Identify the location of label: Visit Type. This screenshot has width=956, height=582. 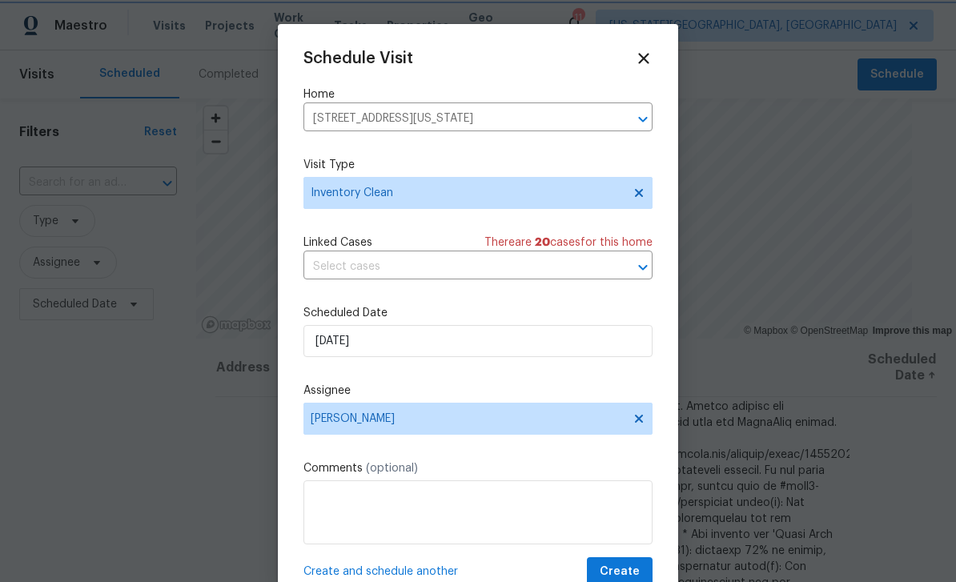
(478, 165).